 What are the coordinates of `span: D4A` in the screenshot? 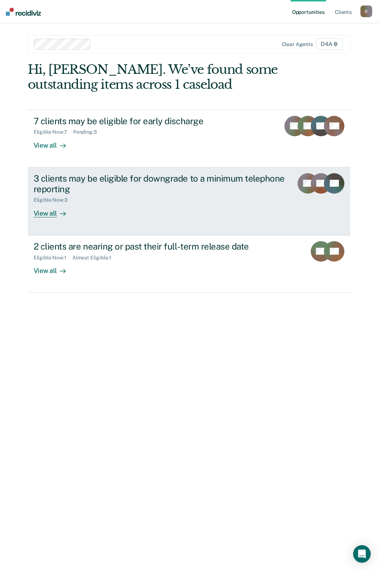 It's located at (329, 44).